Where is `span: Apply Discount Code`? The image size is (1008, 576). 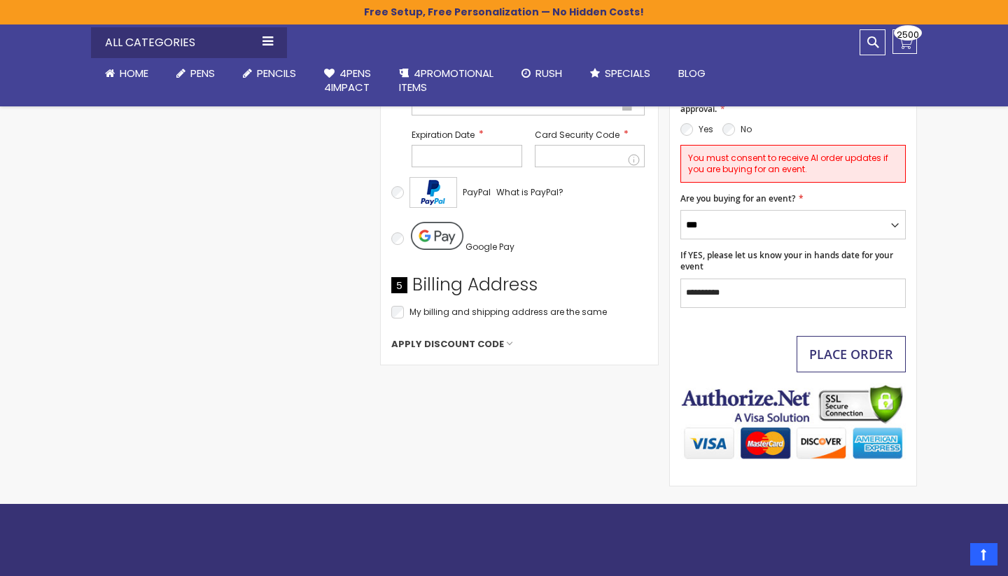
span: Apply Discount Code is located at coordinates (448, 345).